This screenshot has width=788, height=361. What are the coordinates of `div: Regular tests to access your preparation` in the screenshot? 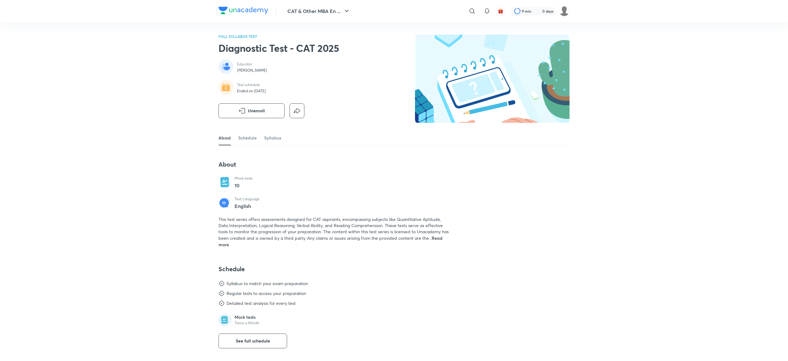 It's located at (266, 294).